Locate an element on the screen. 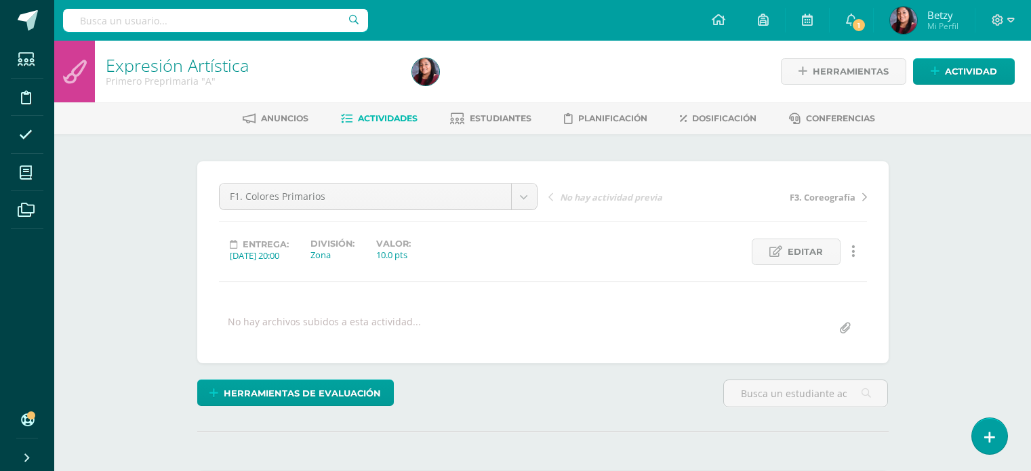  div: 10.0 pts is located at coordinates (393, 255).